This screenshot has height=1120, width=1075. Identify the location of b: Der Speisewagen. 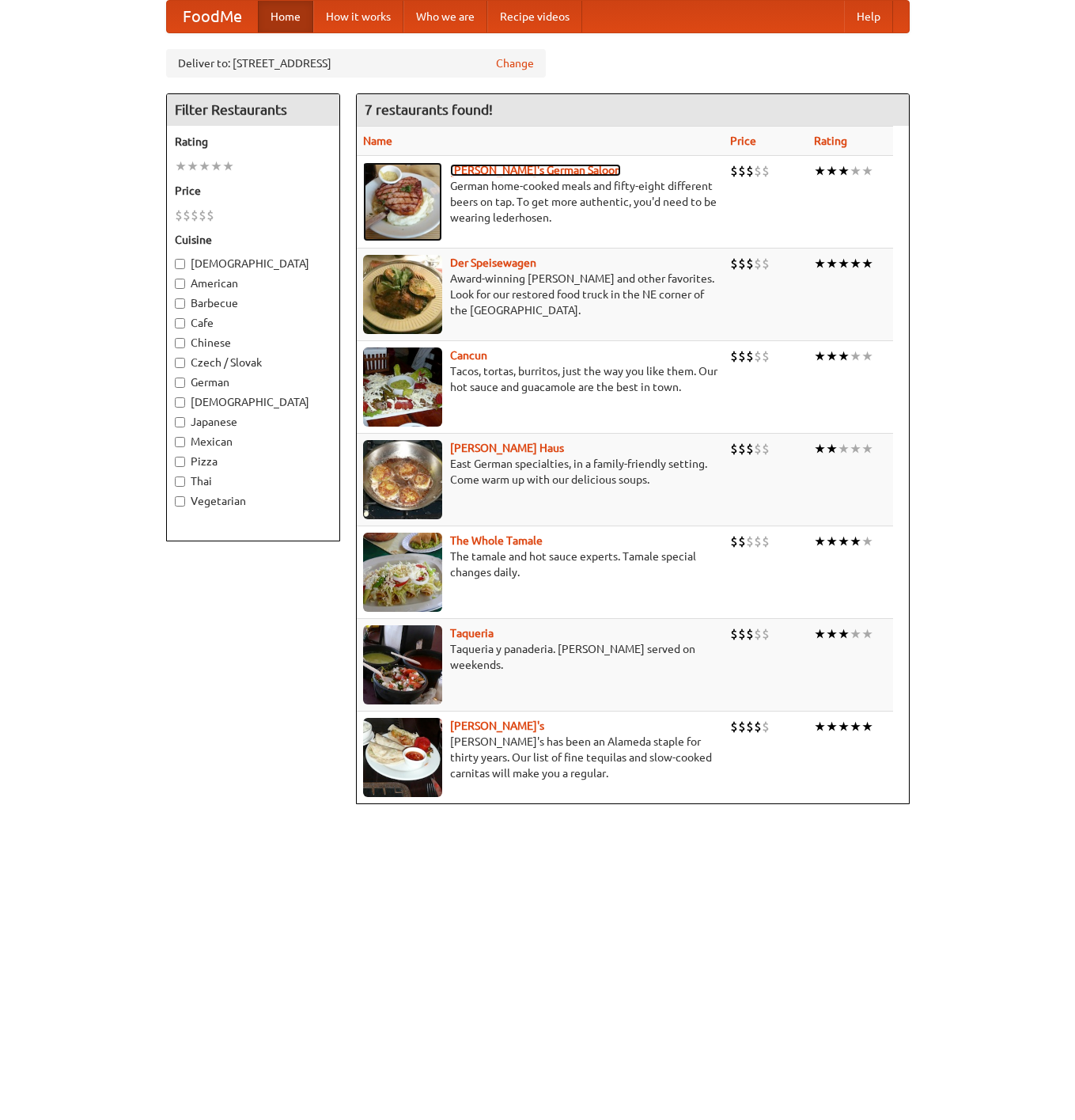
(493, 262).